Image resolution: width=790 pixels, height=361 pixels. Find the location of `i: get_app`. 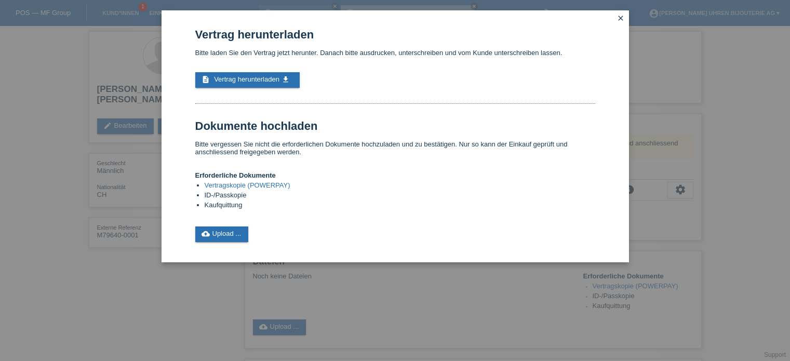

i: get_app is located at coordinates (285, 79).